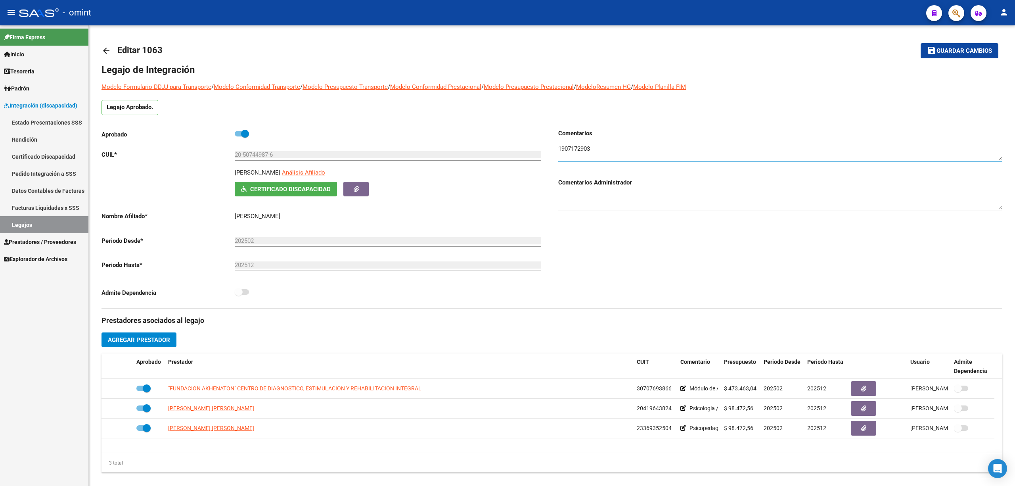 Image resolution: width=1015 pixels, height=486 pixels. Describe the element at coordinates (826, 366) in the screenshot. I see `datatable-header-cell: Periodo Hasta` at that location.